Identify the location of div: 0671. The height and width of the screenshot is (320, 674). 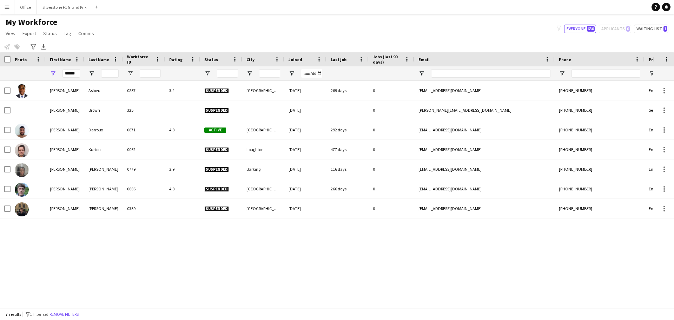
(144, 130).